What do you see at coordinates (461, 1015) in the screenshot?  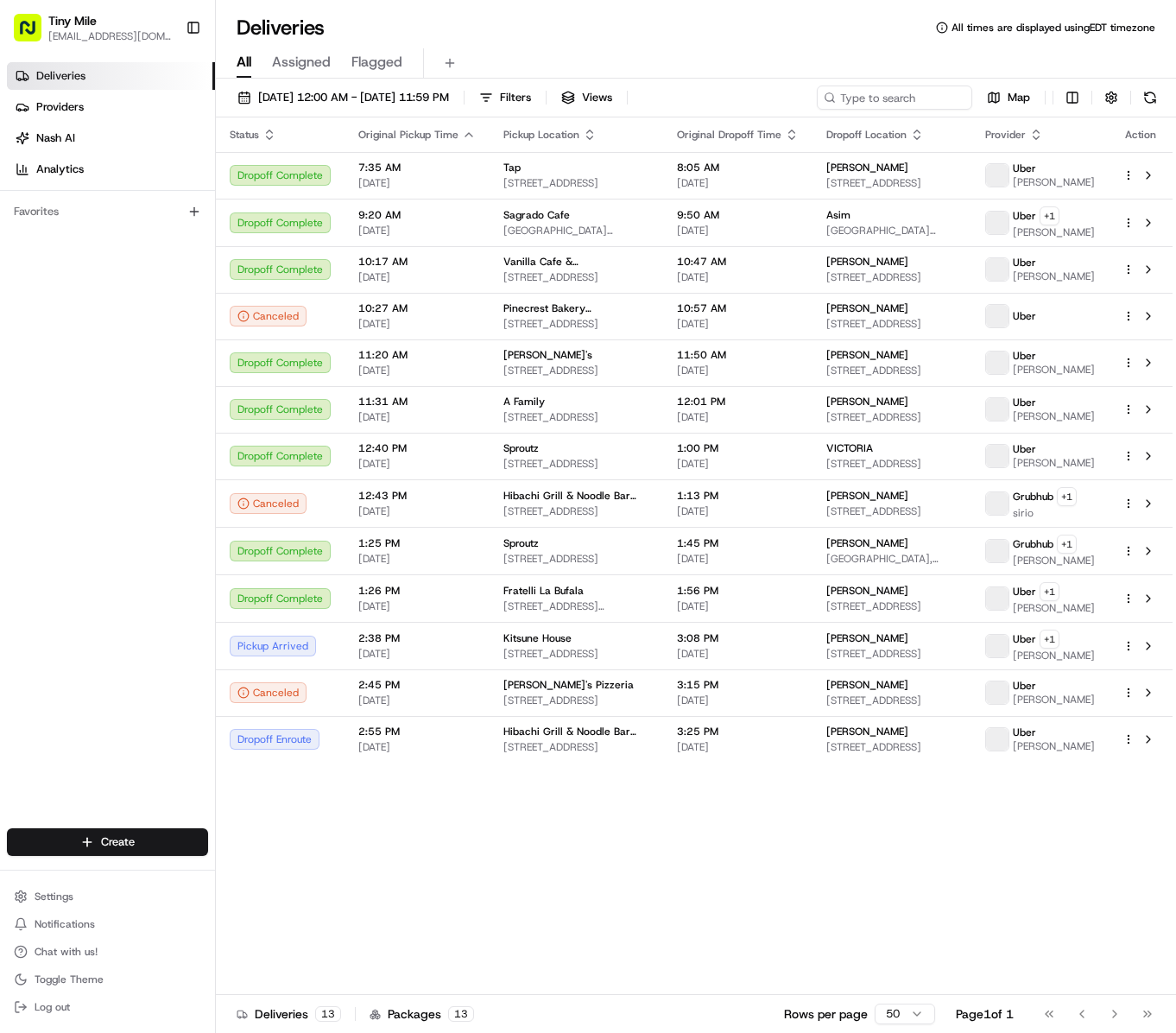 I see `div: 13` at bounding box center [461, 1015].